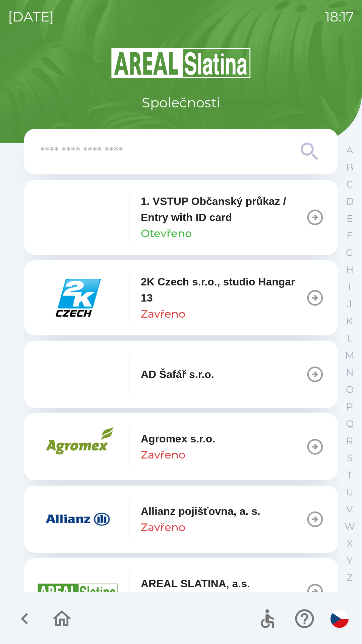 Image resolution: width=362 pixels, height=644 pixels. What do you see at coordinates (350, 218) in the screenshot?
I see `button: E` at bounding box center [350, 218].